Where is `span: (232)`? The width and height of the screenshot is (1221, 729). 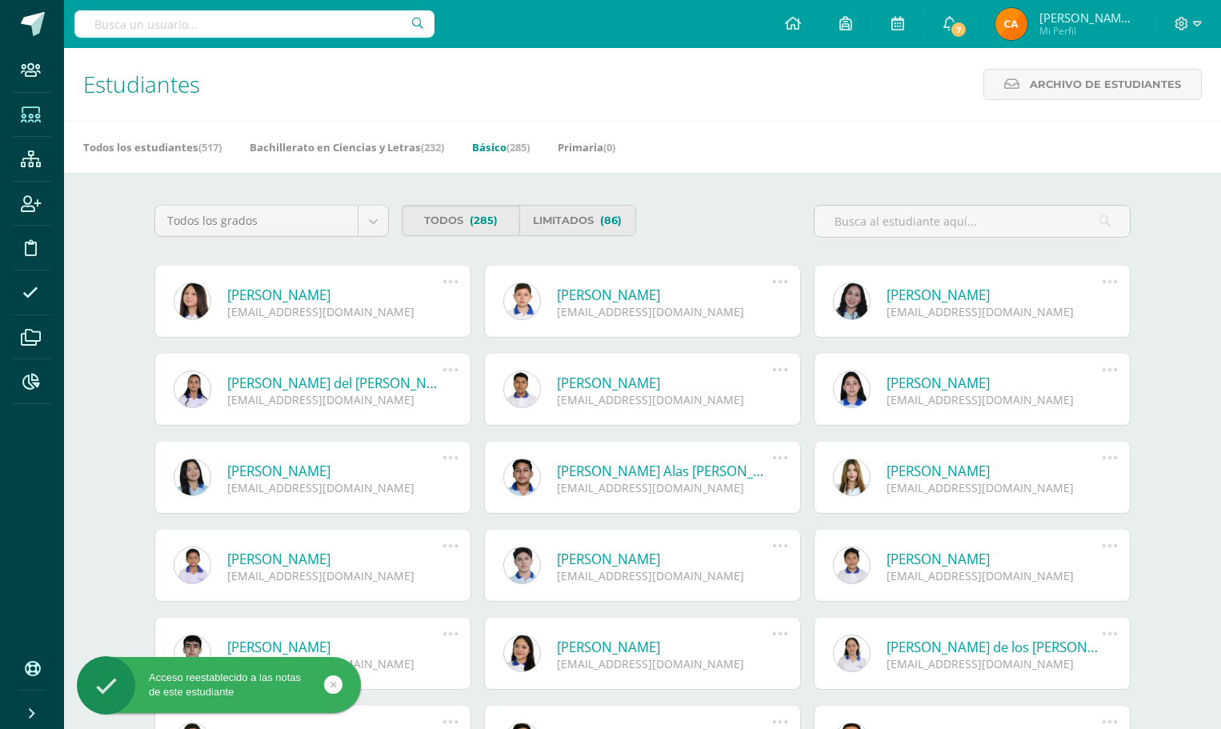 span: (232) is located at coordinates (432, 147).